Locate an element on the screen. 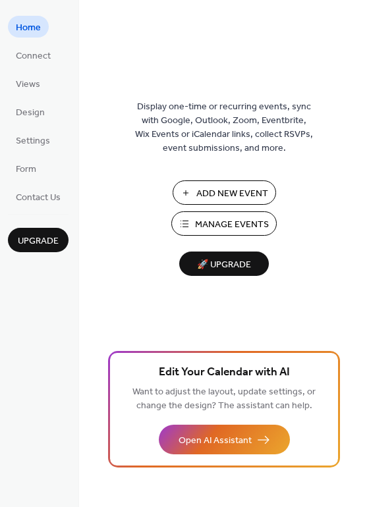 This screenshot has height=507, width=369. a: Design is located at coordinates (30, 111).